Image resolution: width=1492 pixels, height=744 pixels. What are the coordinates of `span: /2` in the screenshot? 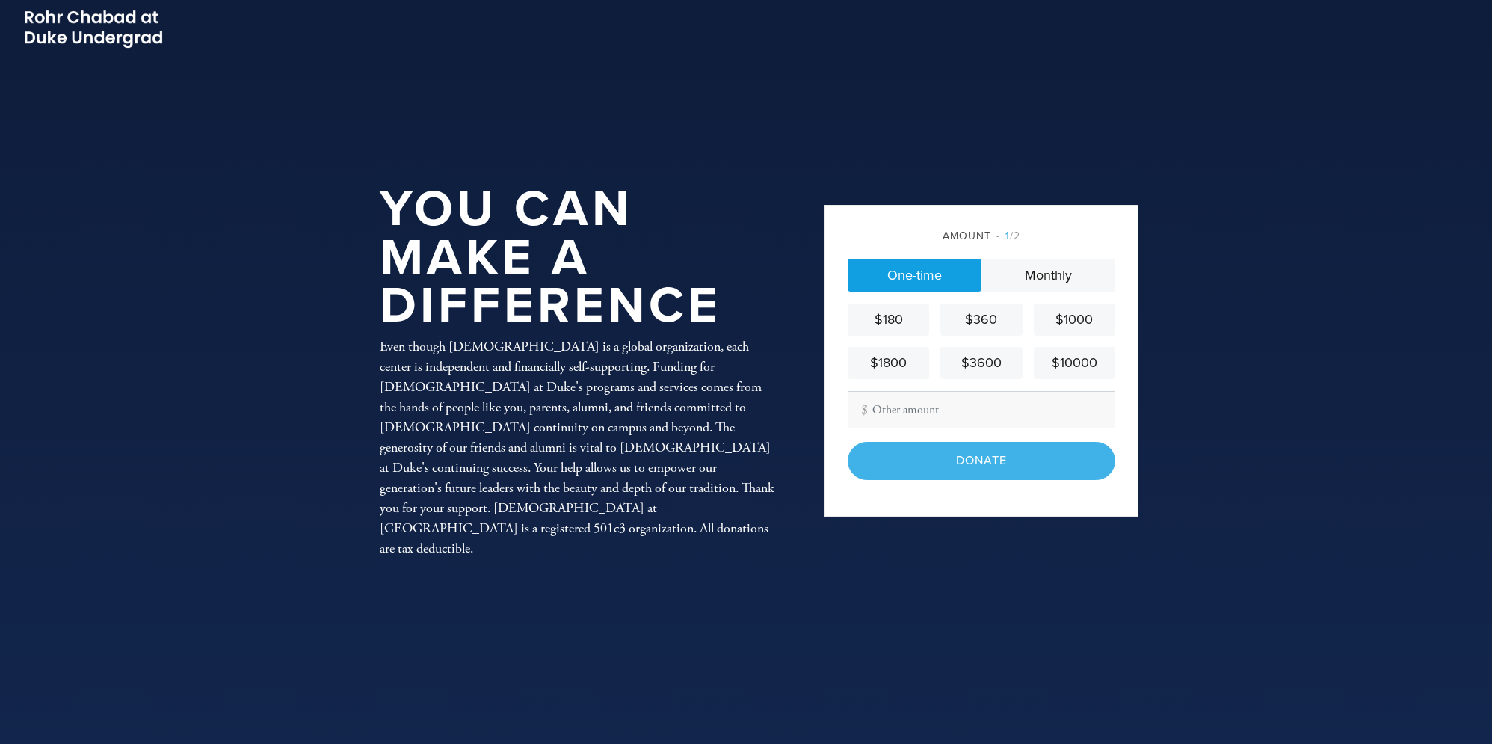 It's located at (1008, 235).